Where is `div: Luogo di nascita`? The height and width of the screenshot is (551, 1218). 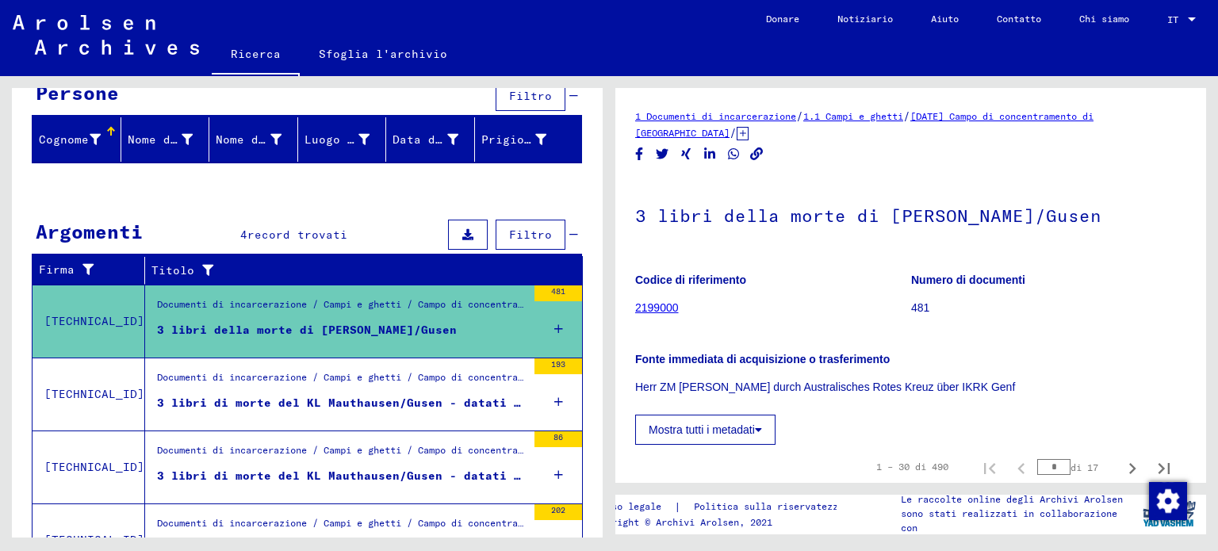 div: Luogo di nascita is located at coordinates (347, 140).